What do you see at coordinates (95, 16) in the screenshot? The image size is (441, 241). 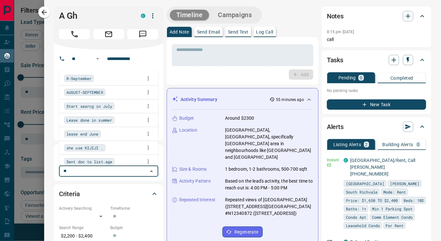 I see `h1: A Gh` at bounding box center [95, 16].